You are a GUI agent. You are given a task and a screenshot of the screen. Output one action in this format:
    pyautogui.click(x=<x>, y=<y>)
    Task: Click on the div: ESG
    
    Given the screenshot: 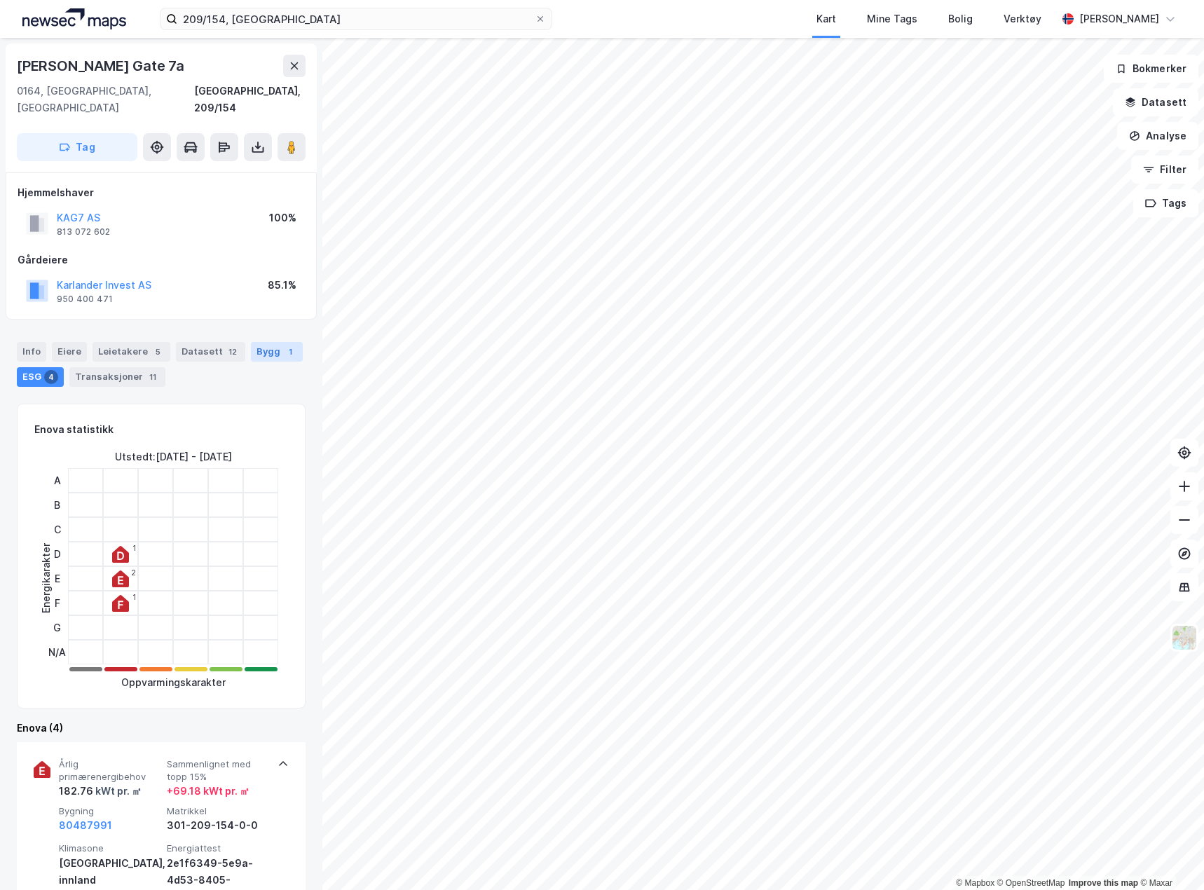 What is the action you would take?
    pyautogui.click(x=40, y=377)
    